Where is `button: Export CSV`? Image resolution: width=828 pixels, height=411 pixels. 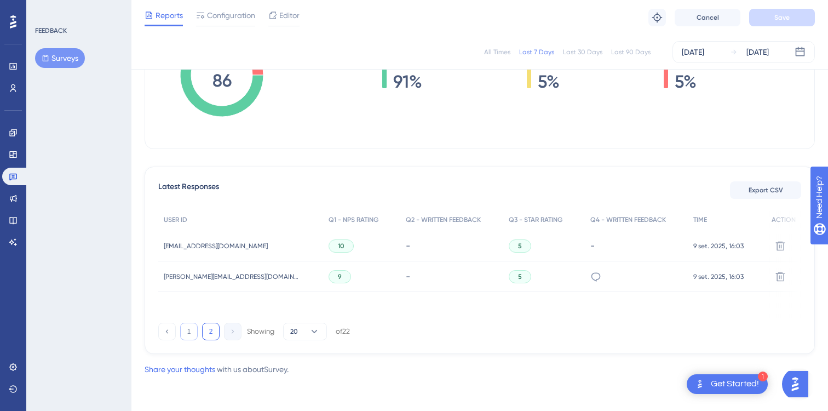
button: Export CSV is located at coordinates (765, 190).